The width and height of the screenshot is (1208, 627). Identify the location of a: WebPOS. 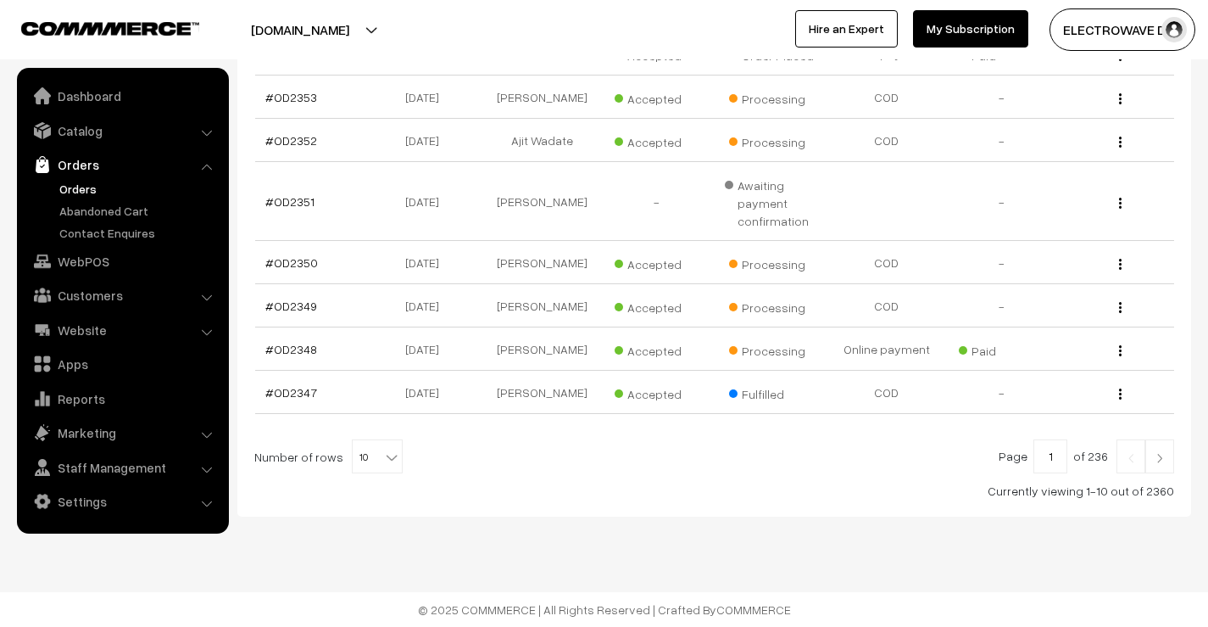
(122, 261).